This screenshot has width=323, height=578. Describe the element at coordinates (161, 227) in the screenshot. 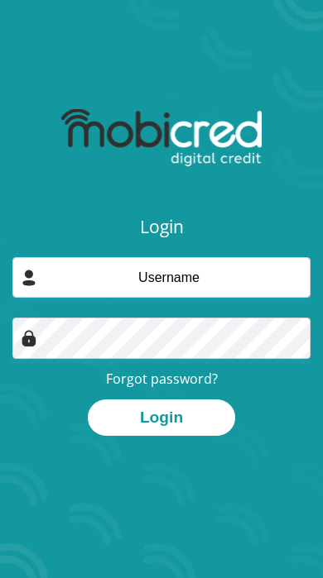

I see `h3: Login` at that location.